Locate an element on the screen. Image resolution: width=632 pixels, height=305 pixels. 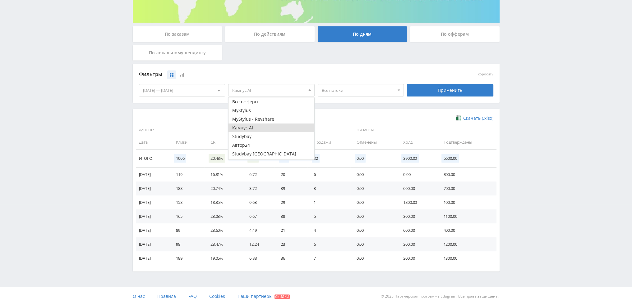
td: 23.47% is located at coordinates (223, 245).